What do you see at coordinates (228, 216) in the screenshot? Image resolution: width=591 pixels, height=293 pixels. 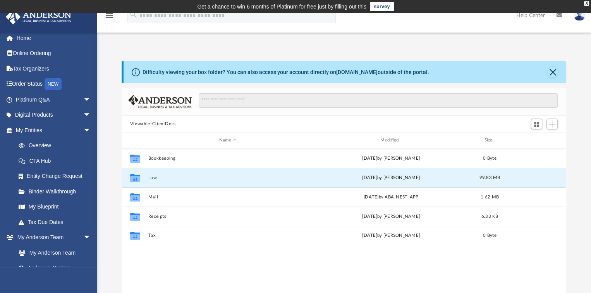 I see `button: Receipts` at bounding box center [228, 216].